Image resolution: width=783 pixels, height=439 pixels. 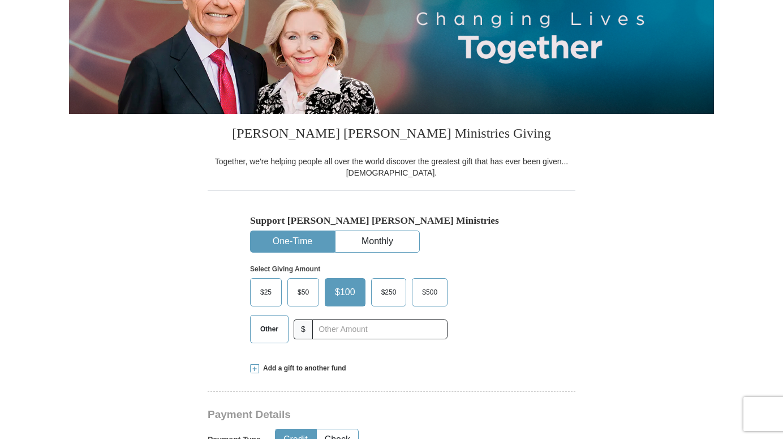 What do you see at coordinates (430, 292) in the screenshot?
I see `span: $500` at bounding box center [430, 292].